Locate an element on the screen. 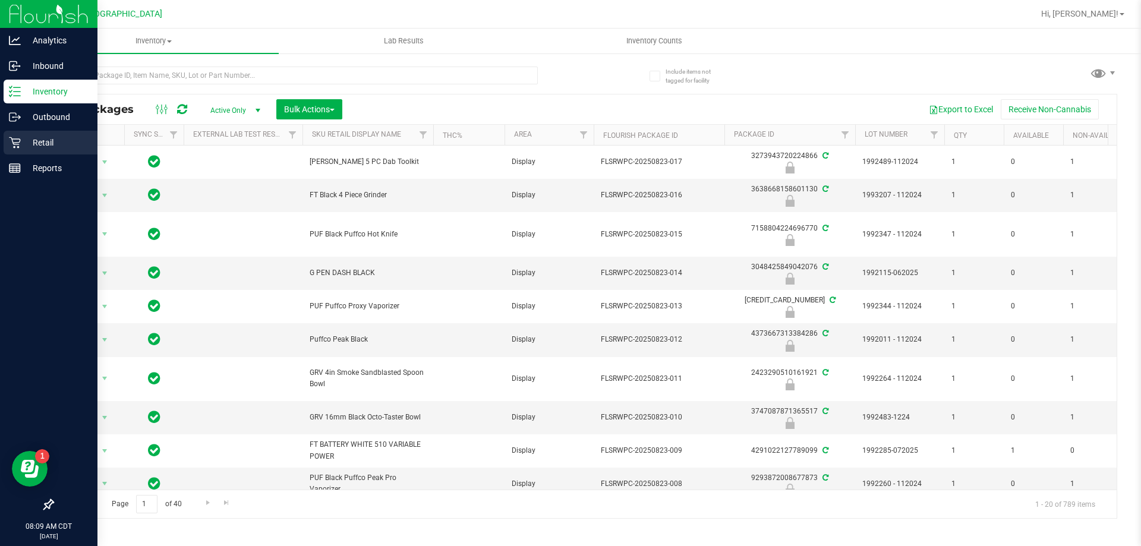  span: FLSRWPC-20250823-010 is located at coordinates (659, 417).